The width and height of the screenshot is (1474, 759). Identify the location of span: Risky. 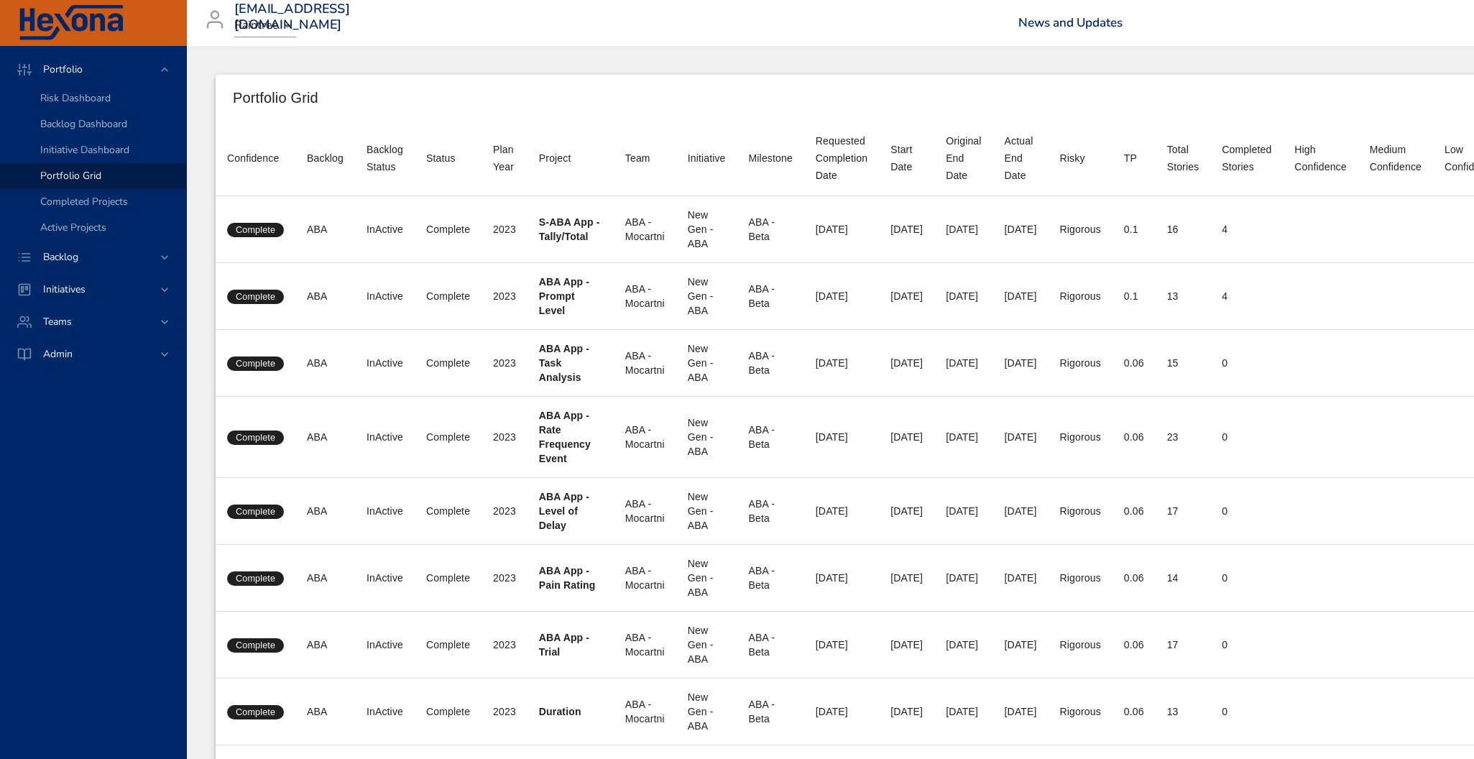
(1080, 158).